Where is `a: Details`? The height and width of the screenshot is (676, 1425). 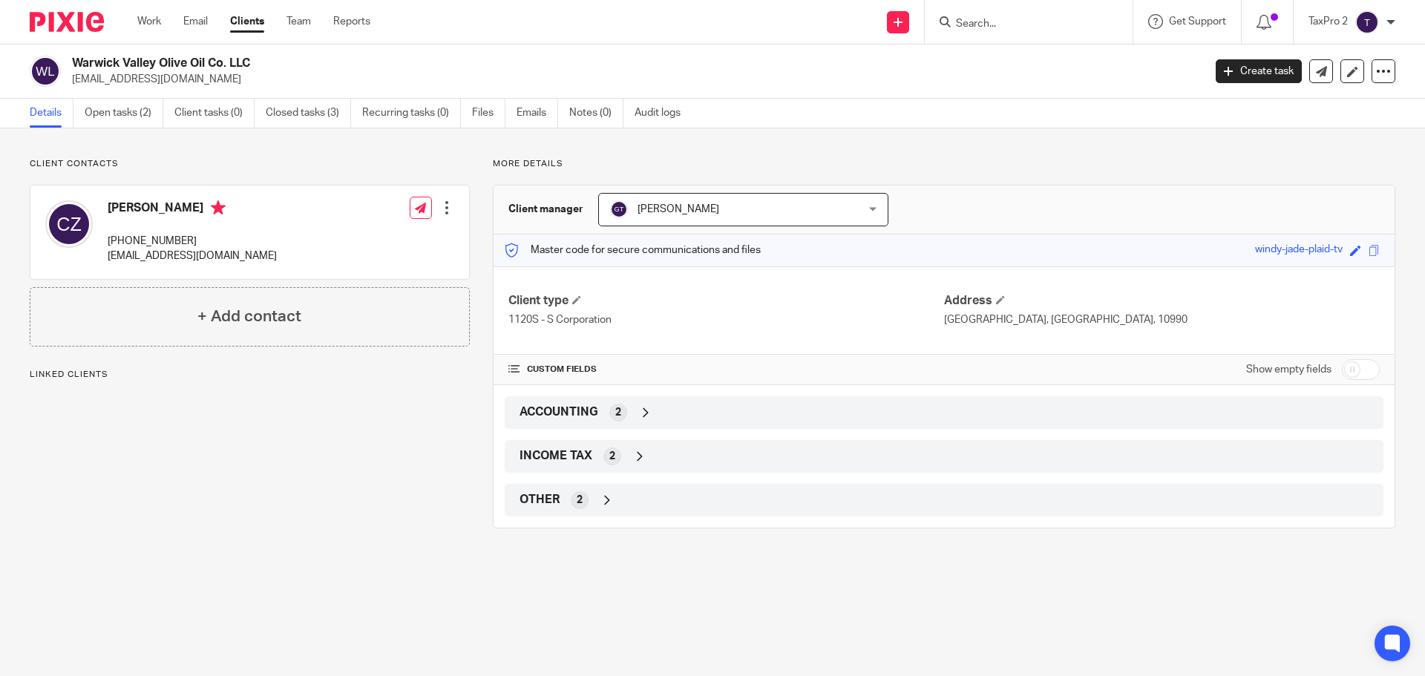
a: Details is located at coordinates (51, 113).